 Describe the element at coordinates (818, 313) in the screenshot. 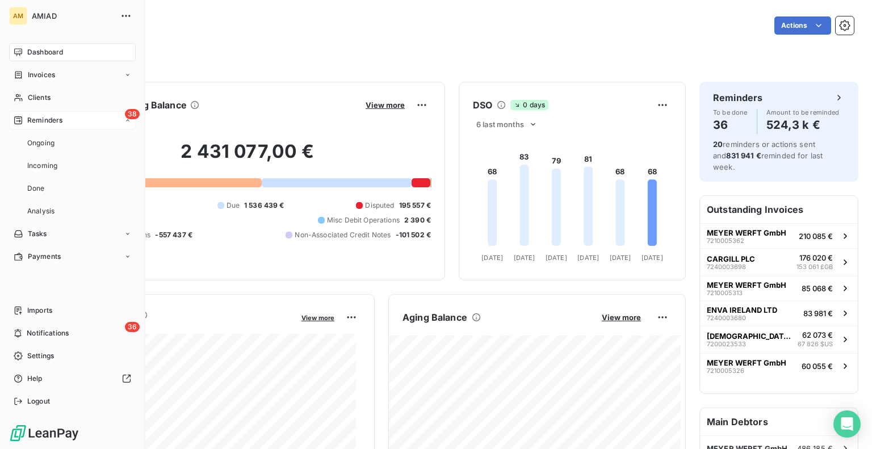

I see `span: 83 981 €` at that location.